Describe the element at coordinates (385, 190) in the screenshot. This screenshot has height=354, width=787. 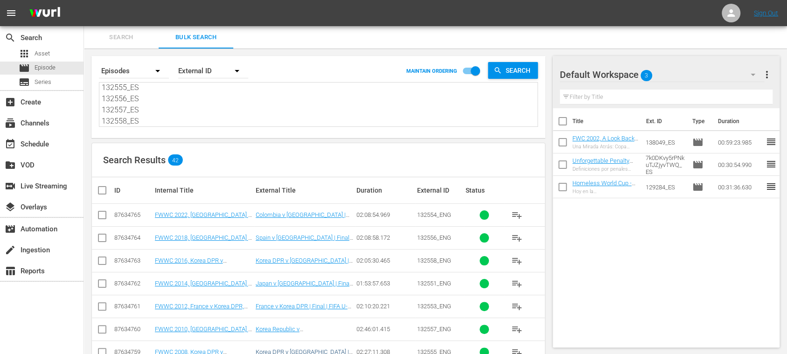
I see `div: Duration` at that location.